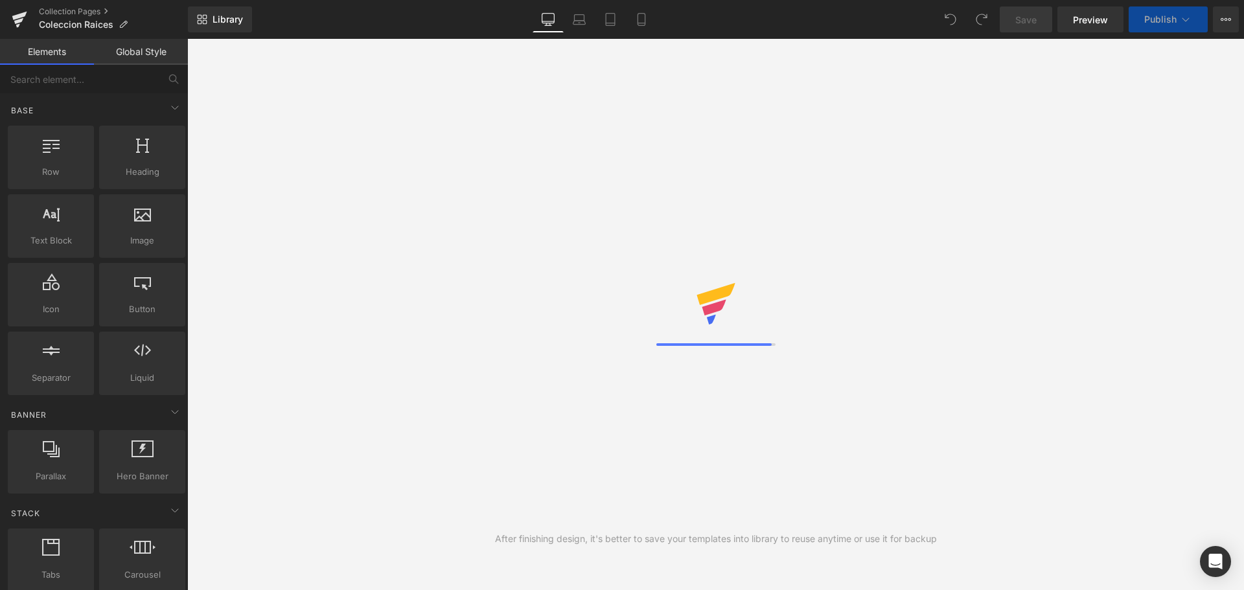  What do you see at coordinates (1215, 562) in the screenshot?
I see `div: Open Intercom Messenger` at bounding box center [1215, 562].